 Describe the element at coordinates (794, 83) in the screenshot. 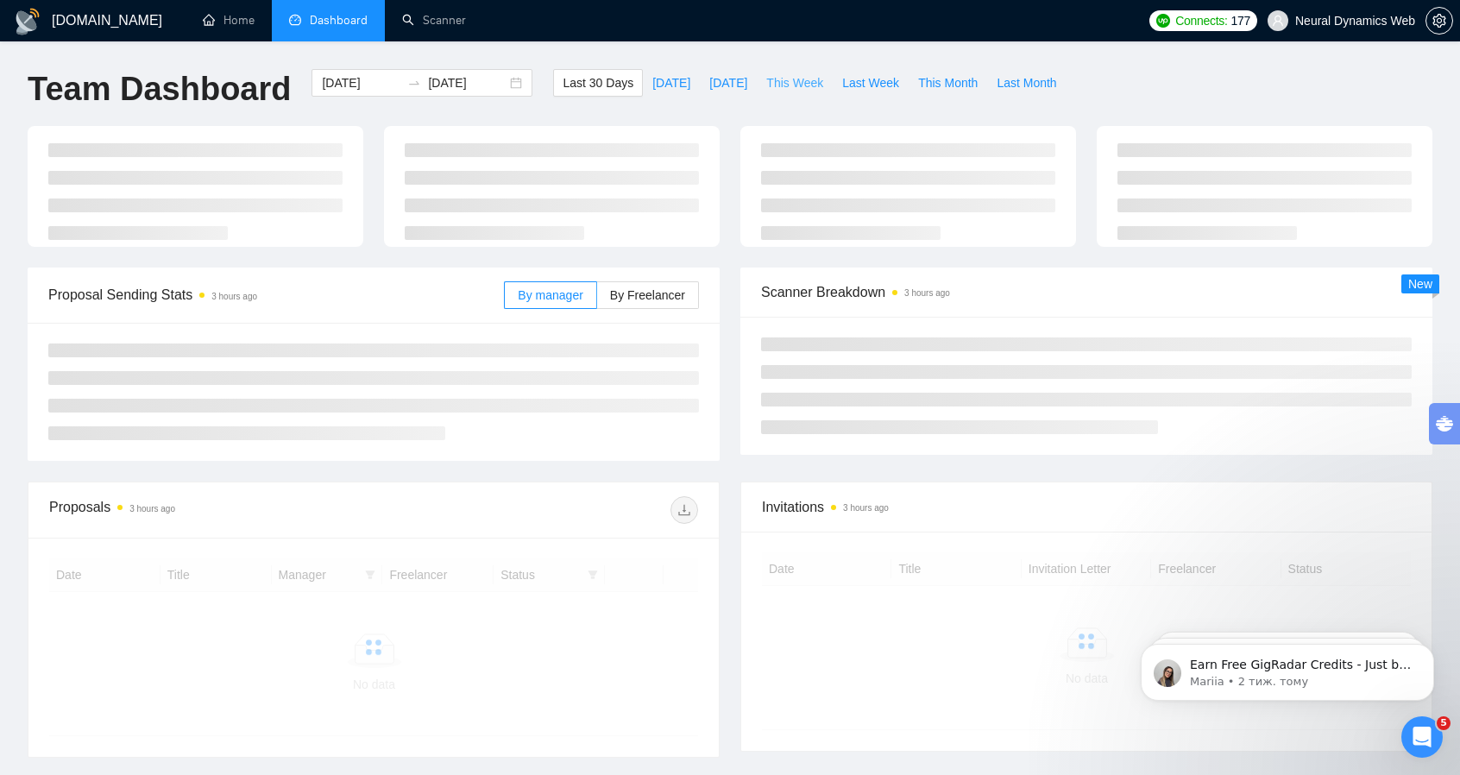

I see `button: This Week` at that location.